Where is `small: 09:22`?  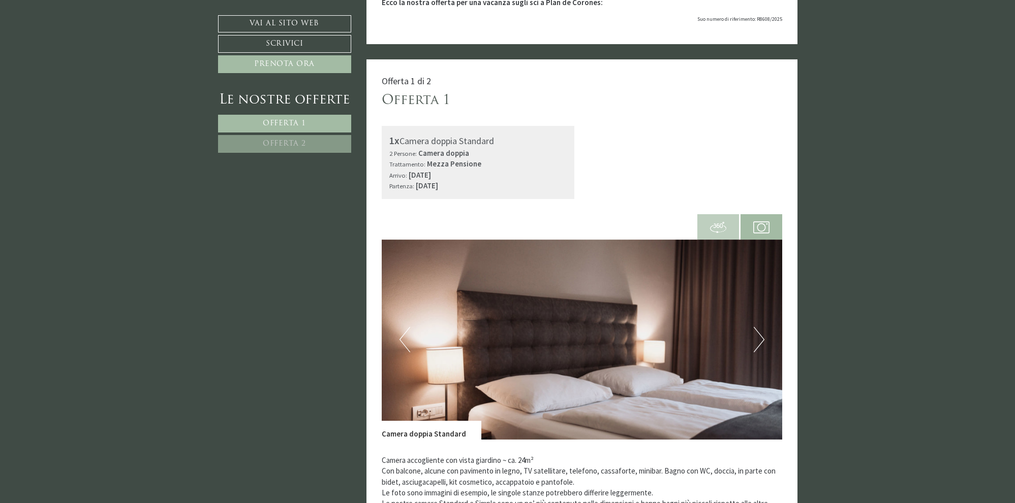
small: 09:22 is located at coordinates (266, 93).